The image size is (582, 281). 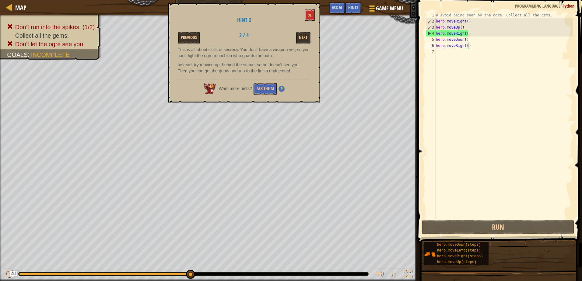 What do you see at coordinates (21, 7) in the screenshot?
I see `span: Map` at bounding box center [21, 7].